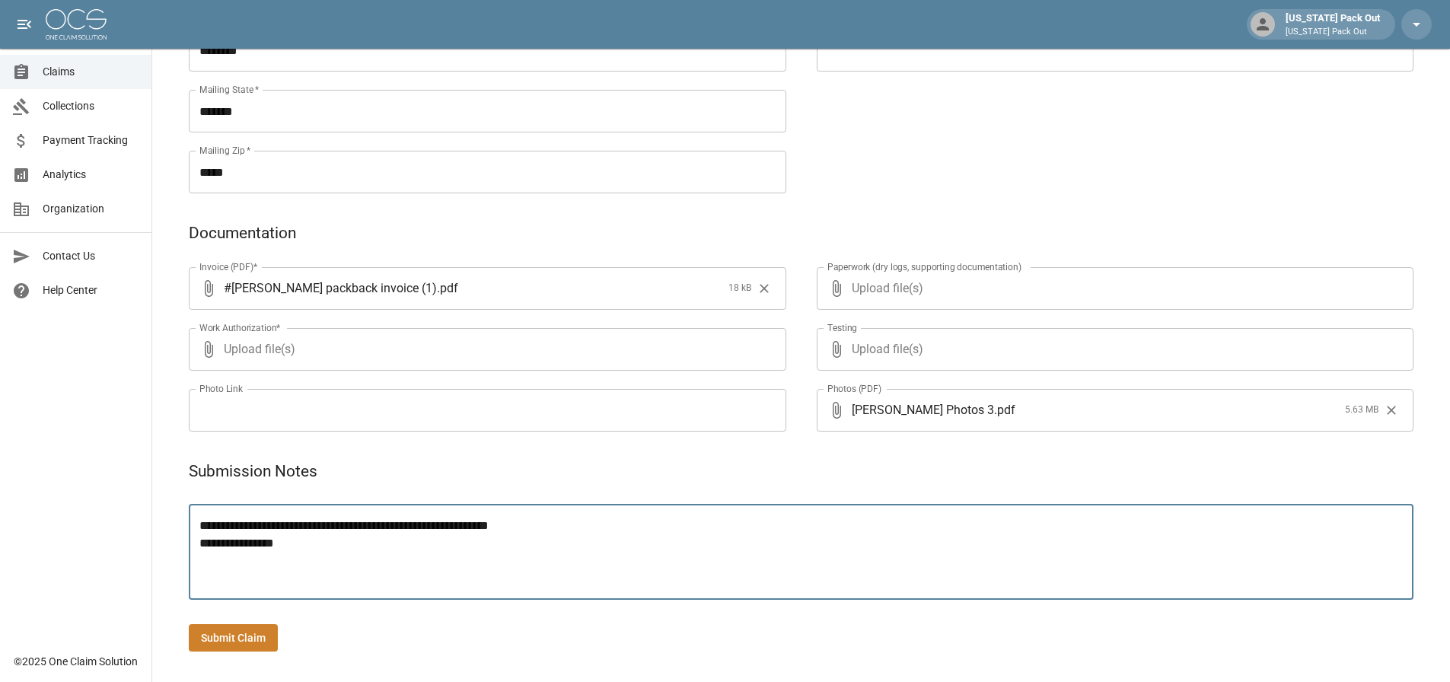 This screenshot has height=682, width=1450. I want to click on span: Analytics, so click(91, 174).